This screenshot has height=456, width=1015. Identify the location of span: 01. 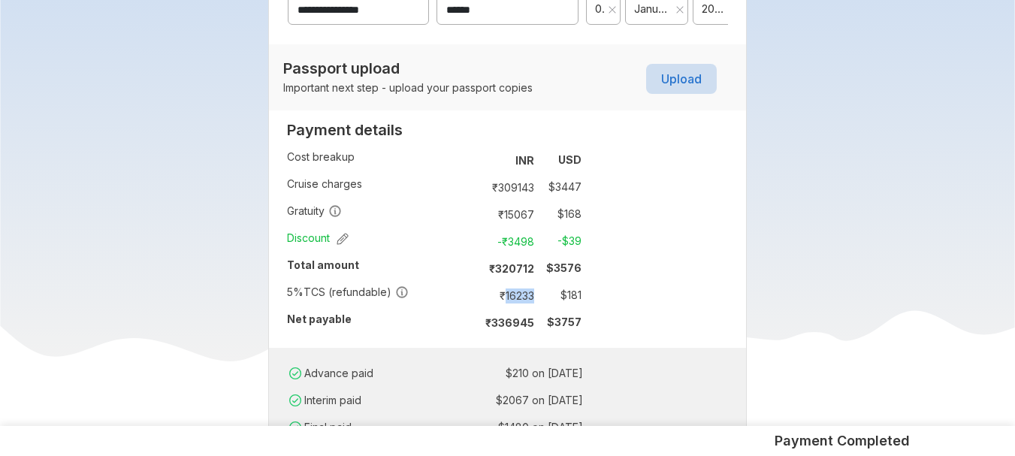
(599, 9).